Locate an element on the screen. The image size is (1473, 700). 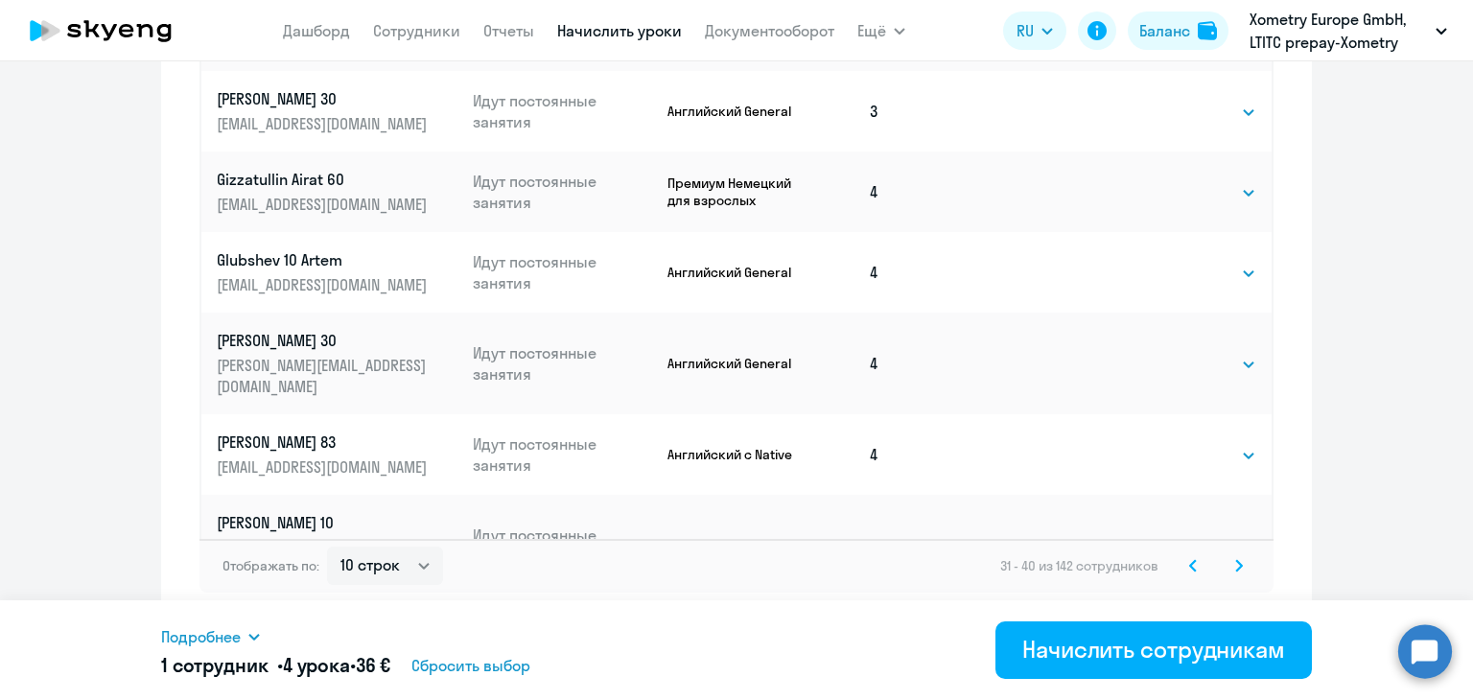
a: Документооборот is located at coordinates (769, 31).